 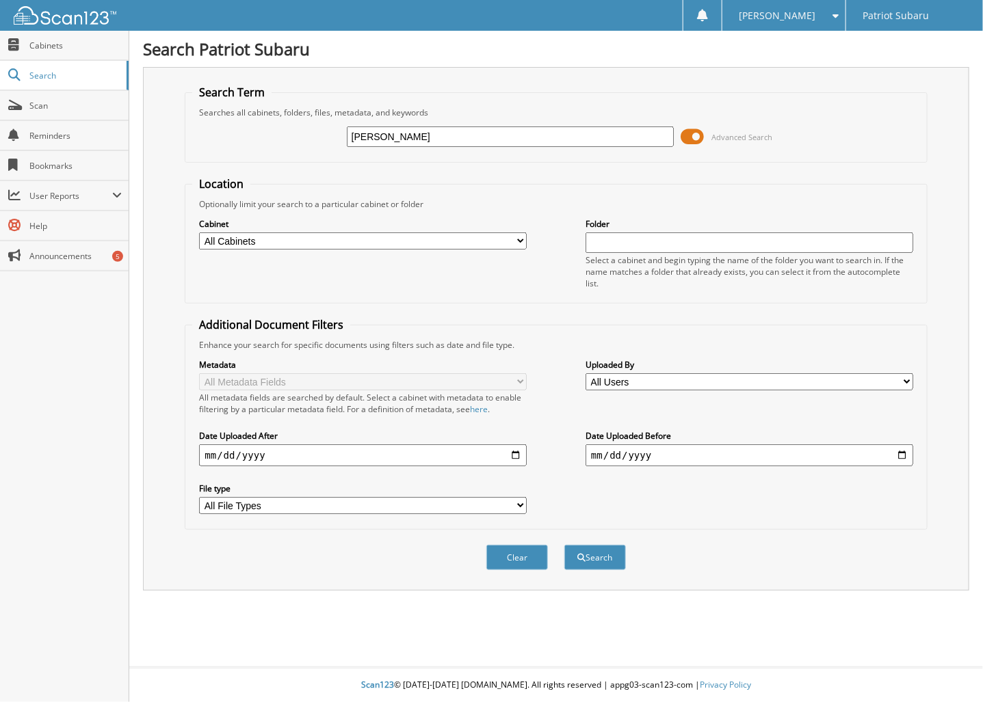 I want to click on span: User Reports, so click(x=70, y=196).